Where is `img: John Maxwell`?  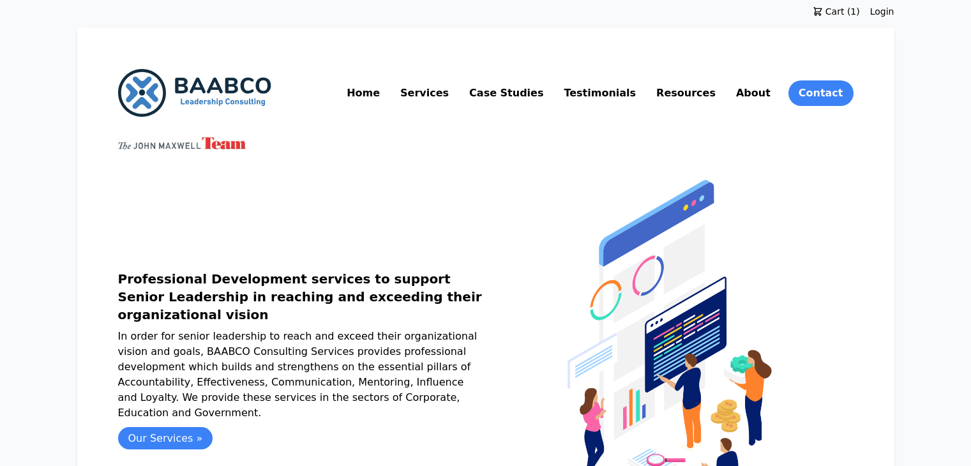
img: John Maxwell is located at coordinates (182, 143).